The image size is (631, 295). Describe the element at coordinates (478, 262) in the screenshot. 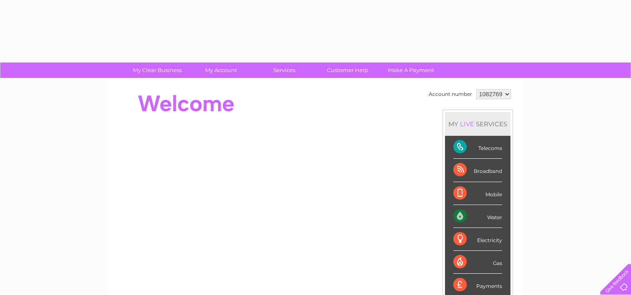

I see `div: Gas` at that location.